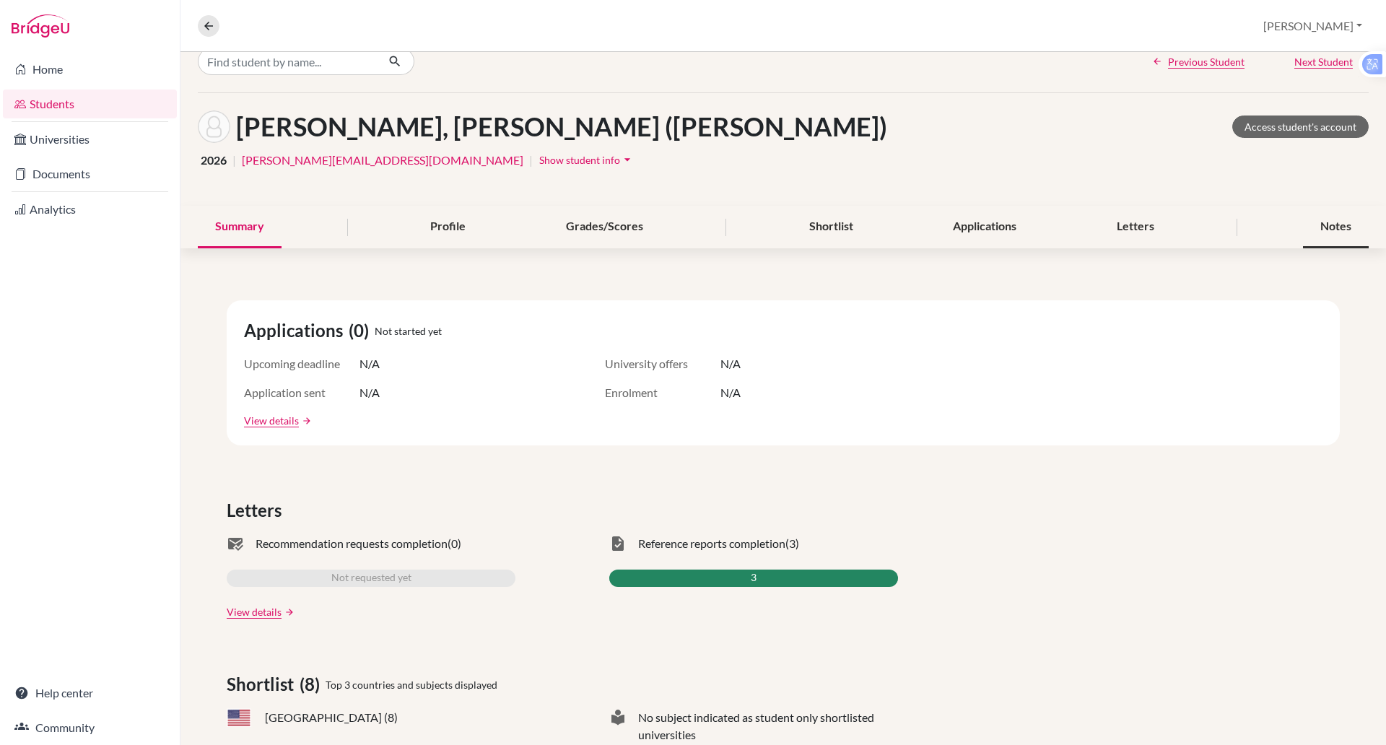 The height and width of the screenshot is (745, 1386). What do you see at coordinates (90, 693) in the screenshot?
I see `a: Help center` at bounding box center [90, 693].